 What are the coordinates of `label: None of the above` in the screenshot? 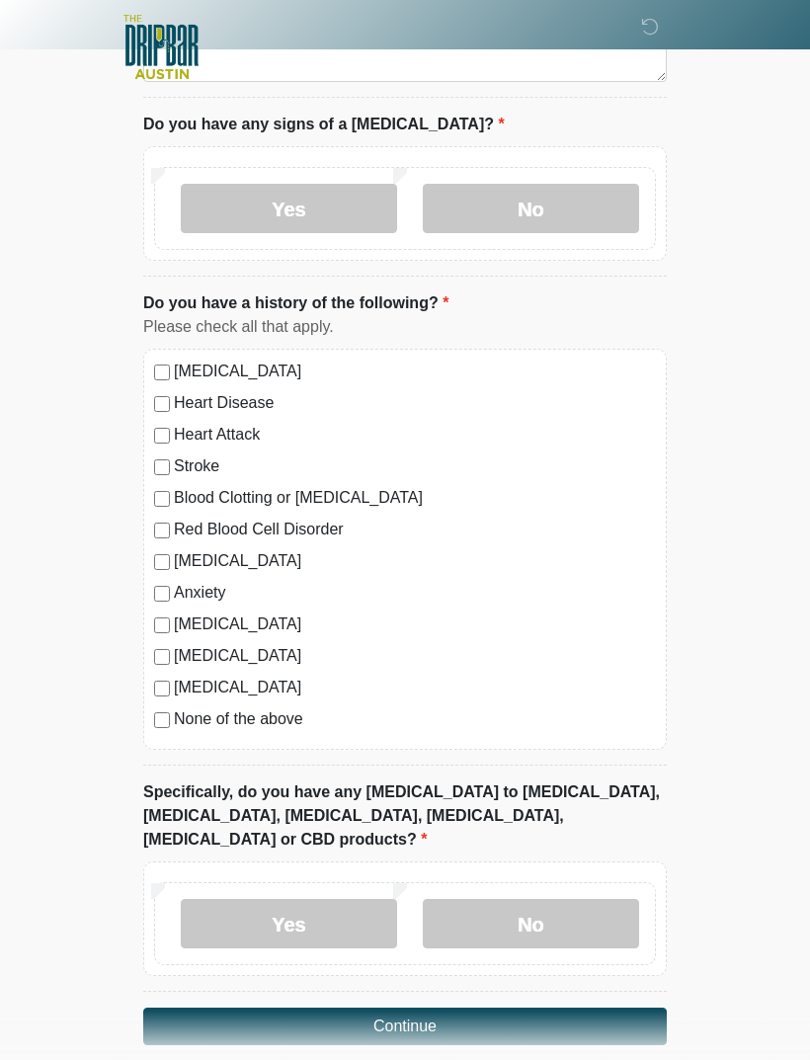 It's located at (415, 719).